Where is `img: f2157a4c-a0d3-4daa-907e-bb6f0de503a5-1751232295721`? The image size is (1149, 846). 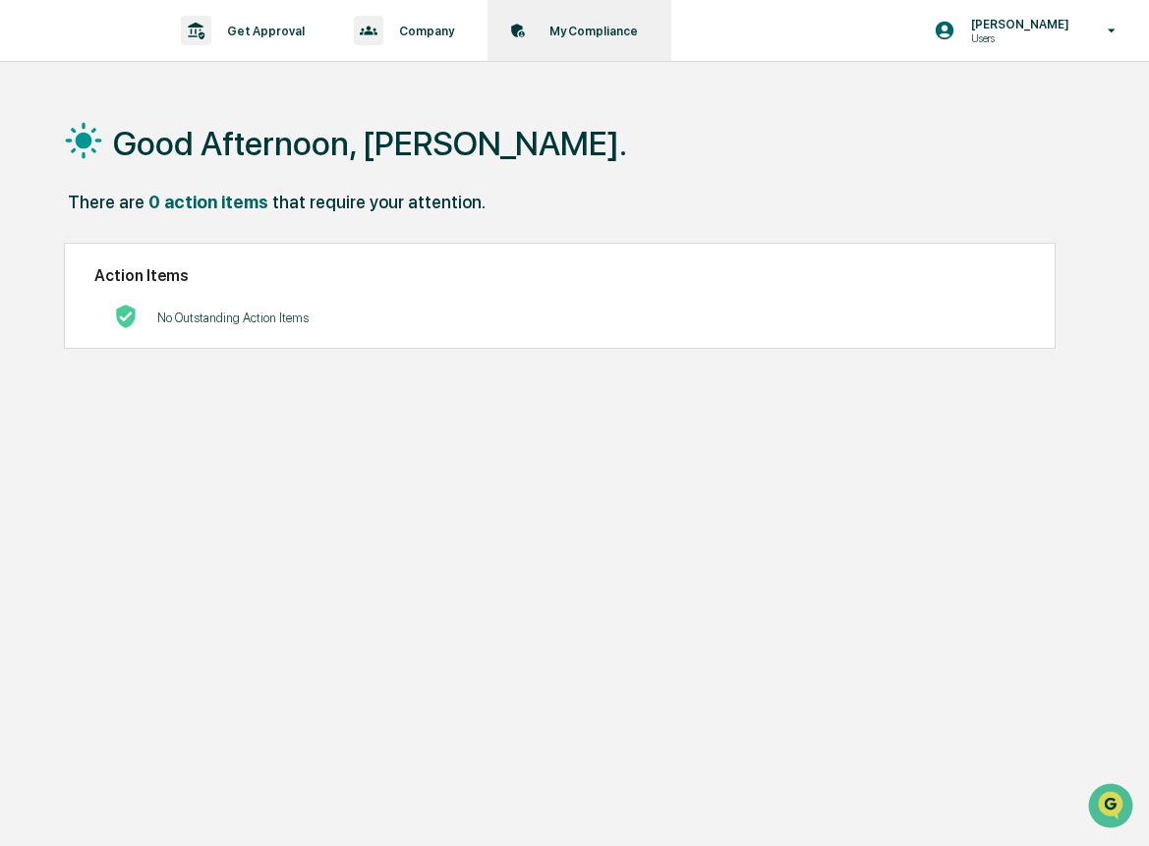 img: f2157a4c-a0d3-4daa-907e-bb6f0de503a5-1751232295721 is located at coordinates (25, 25).